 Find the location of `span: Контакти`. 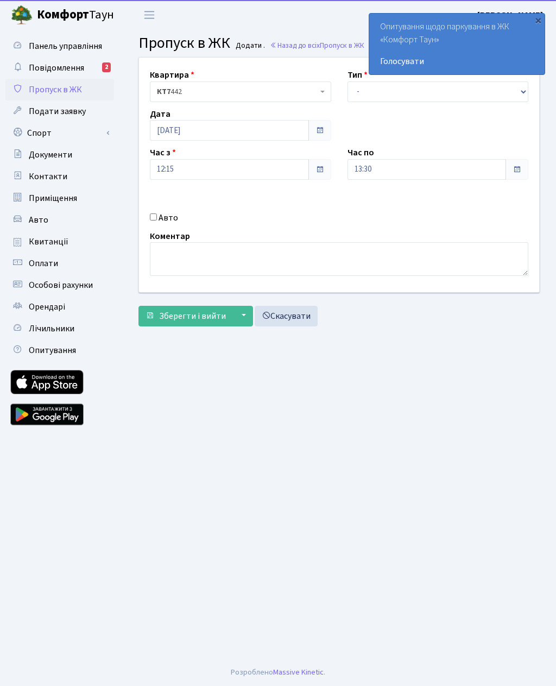

span: Контакти is located at coordinates (48, 177).